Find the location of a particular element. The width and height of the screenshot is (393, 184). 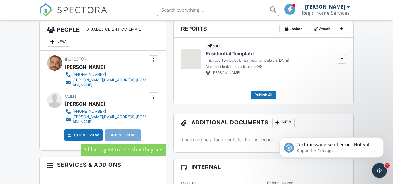

h3: Additional Documents is located at coordinates (263, 122).